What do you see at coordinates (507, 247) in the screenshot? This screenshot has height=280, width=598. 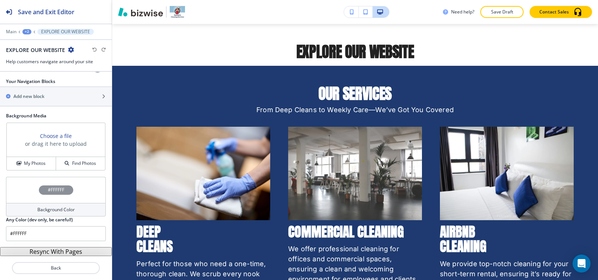 I see `p: CLEANING` at bounding box center [507, 247].